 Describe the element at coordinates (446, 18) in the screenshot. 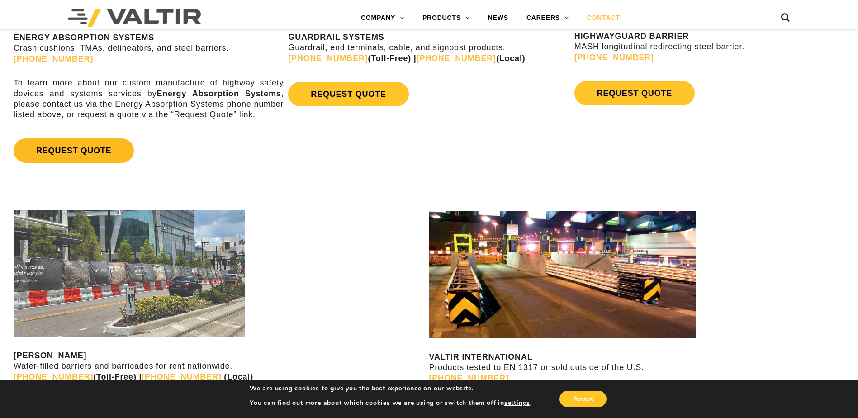

I see `a: PRODUCTS` at that location.